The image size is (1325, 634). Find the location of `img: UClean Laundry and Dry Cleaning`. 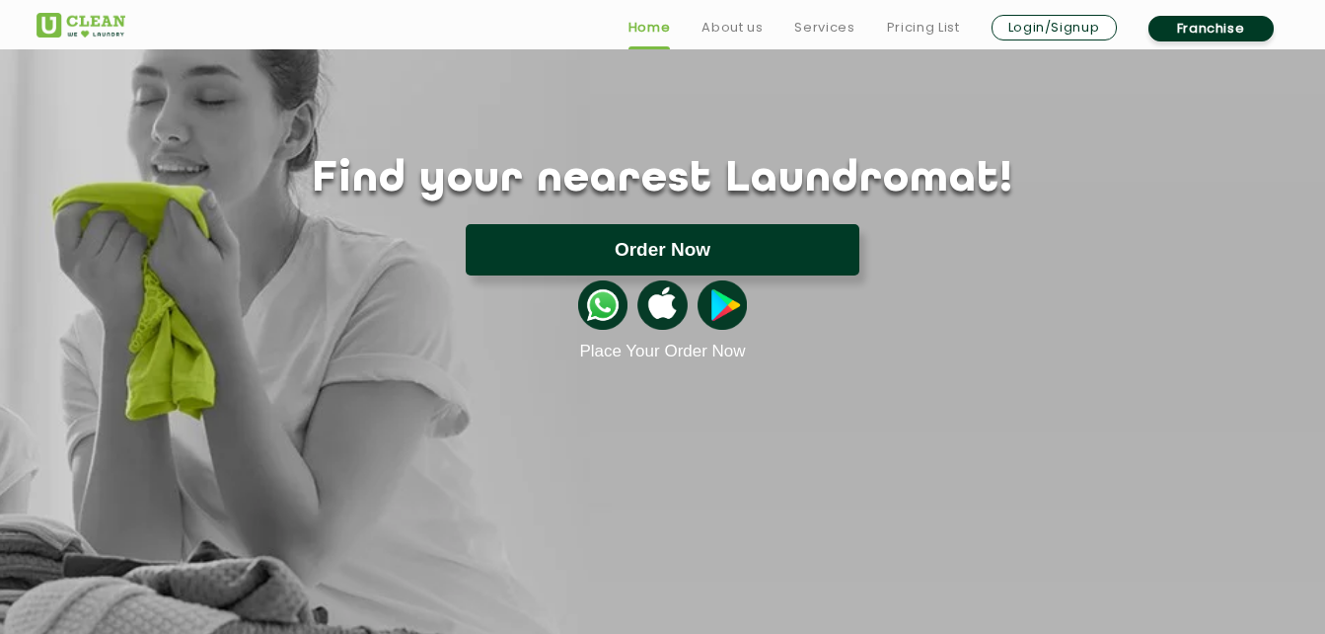

img: UClean Laundry and Dry Cleaning is located at coordinates (81, 25).